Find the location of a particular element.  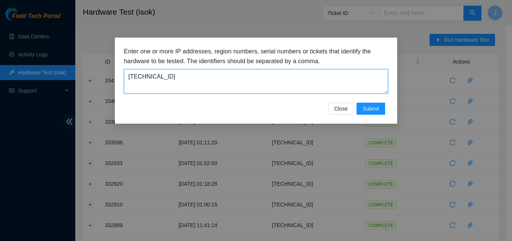

h3: Enter one or more IP addresses, region numbers, serial numbers or tickets that identify the hardw... is located at coordinates (256, 56).